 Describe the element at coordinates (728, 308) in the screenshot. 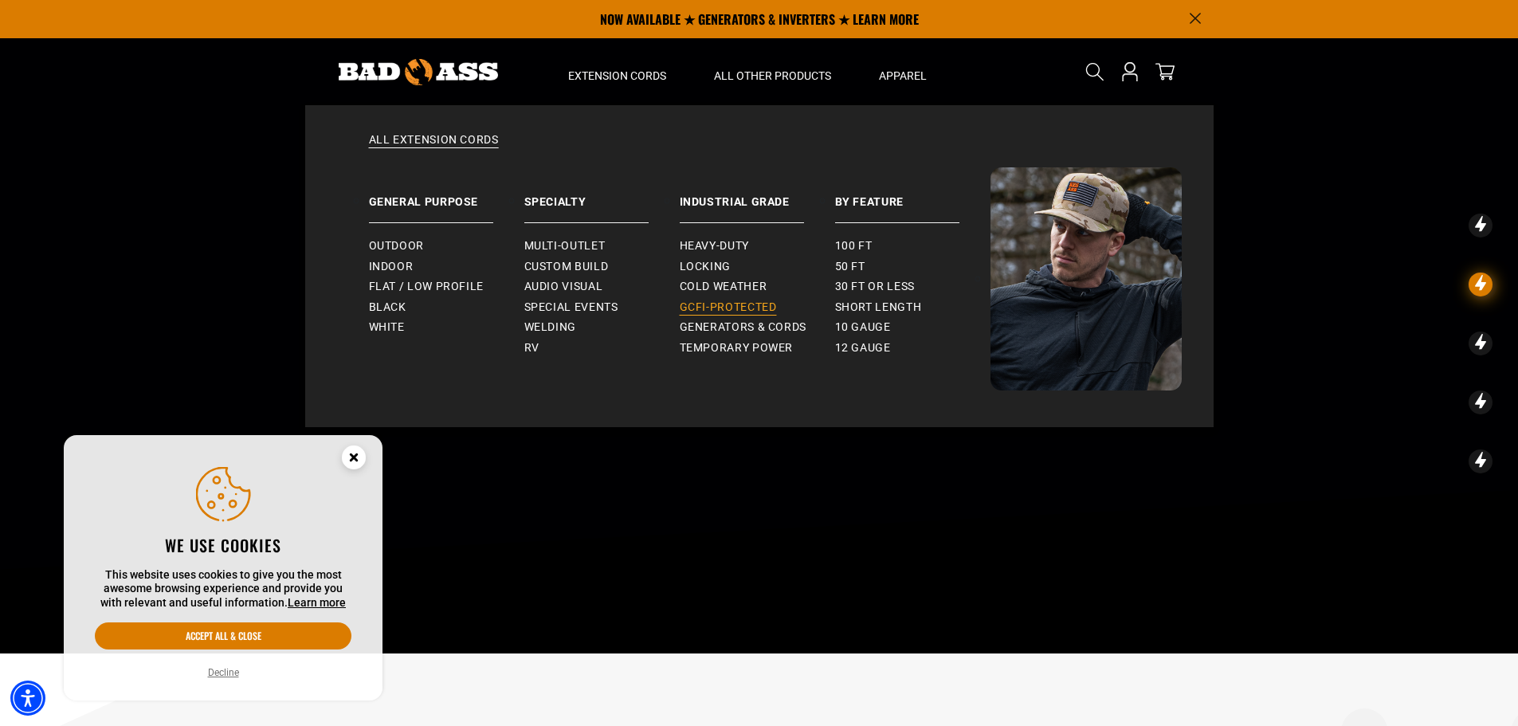

I see `span: GCFI-Protected` at that location.